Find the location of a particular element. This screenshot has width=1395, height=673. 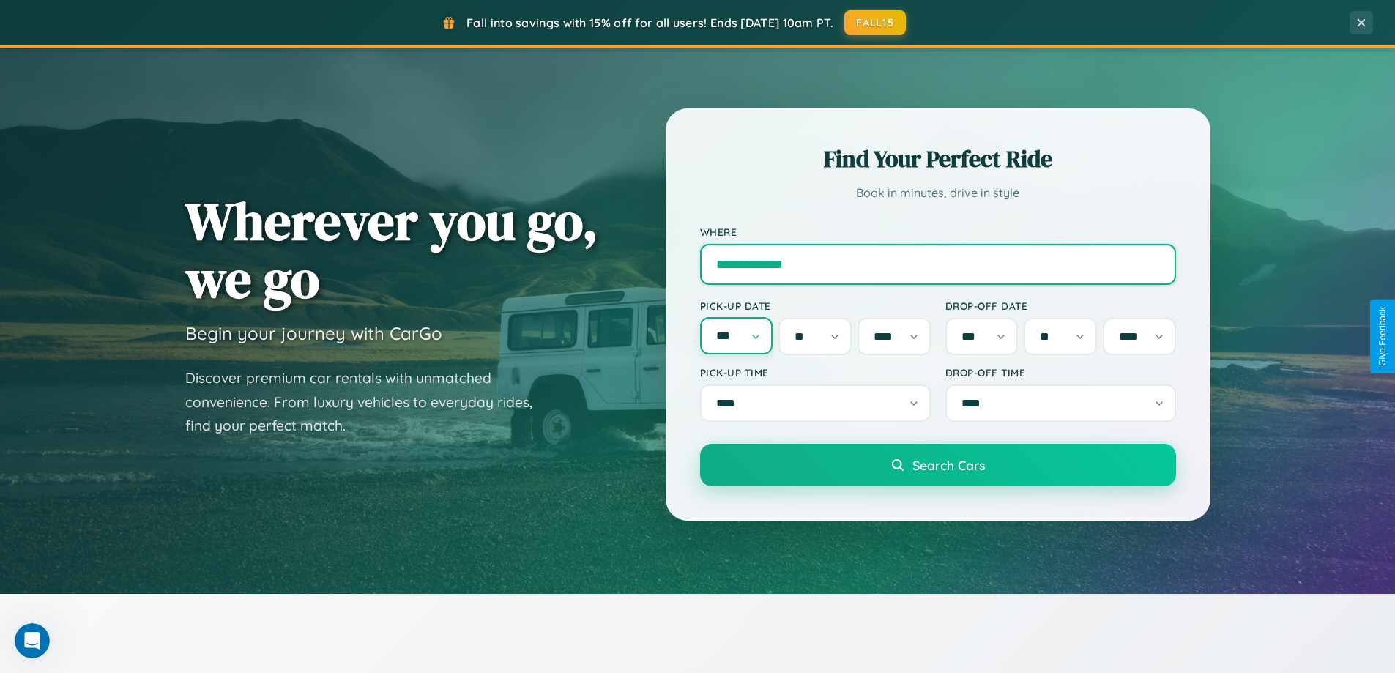

div: Give Feedback is located at coordinates (1383, 336).